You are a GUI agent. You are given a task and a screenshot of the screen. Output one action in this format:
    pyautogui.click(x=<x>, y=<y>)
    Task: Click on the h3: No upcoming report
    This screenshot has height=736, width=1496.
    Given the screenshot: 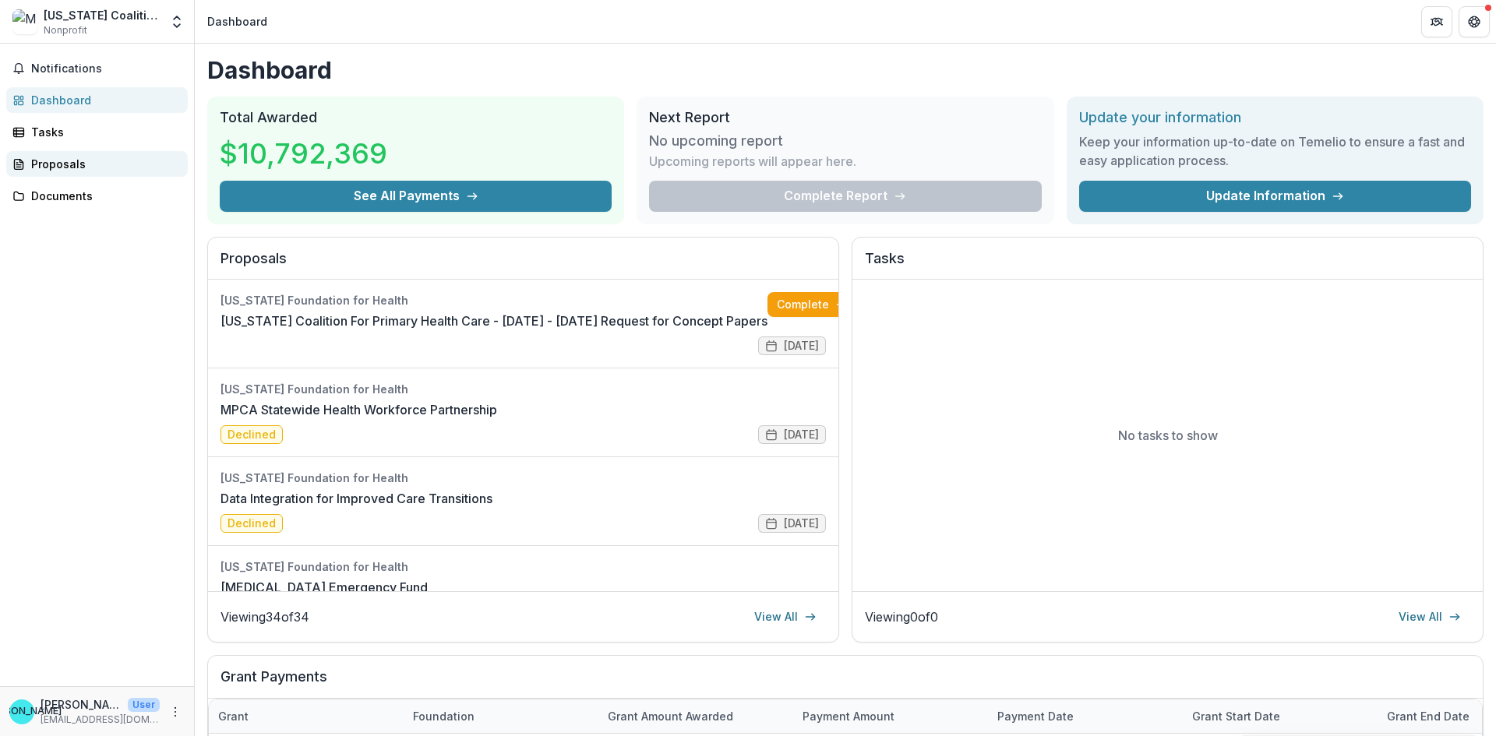 What is the action you would take?
    pyautogui.click(x=716, y=141)
    